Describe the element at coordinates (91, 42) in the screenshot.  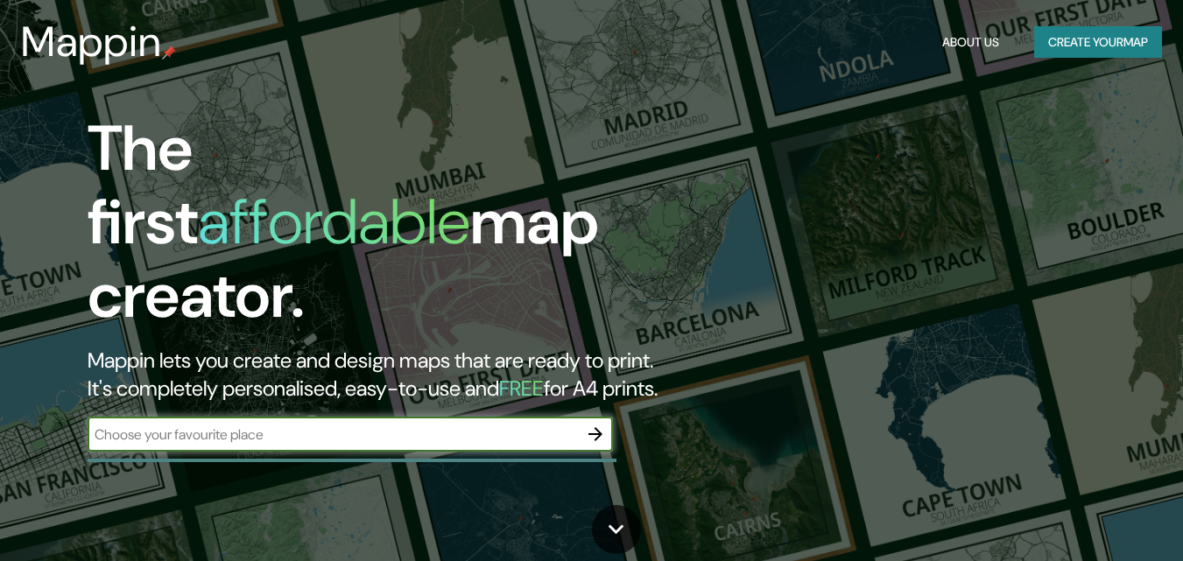
I see `h3: Mappin` at that location.